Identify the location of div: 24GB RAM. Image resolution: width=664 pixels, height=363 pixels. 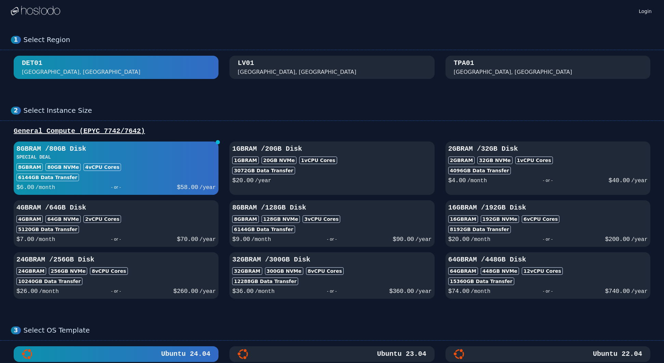
(31, 271).